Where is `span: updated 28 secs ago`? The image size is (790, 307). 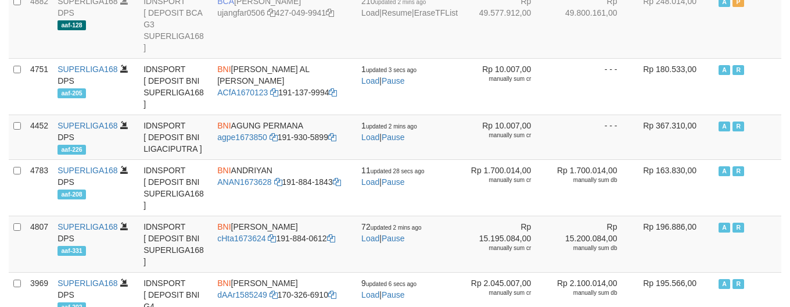 span: updated 28 secs ago is located at coordinates (397, 171).